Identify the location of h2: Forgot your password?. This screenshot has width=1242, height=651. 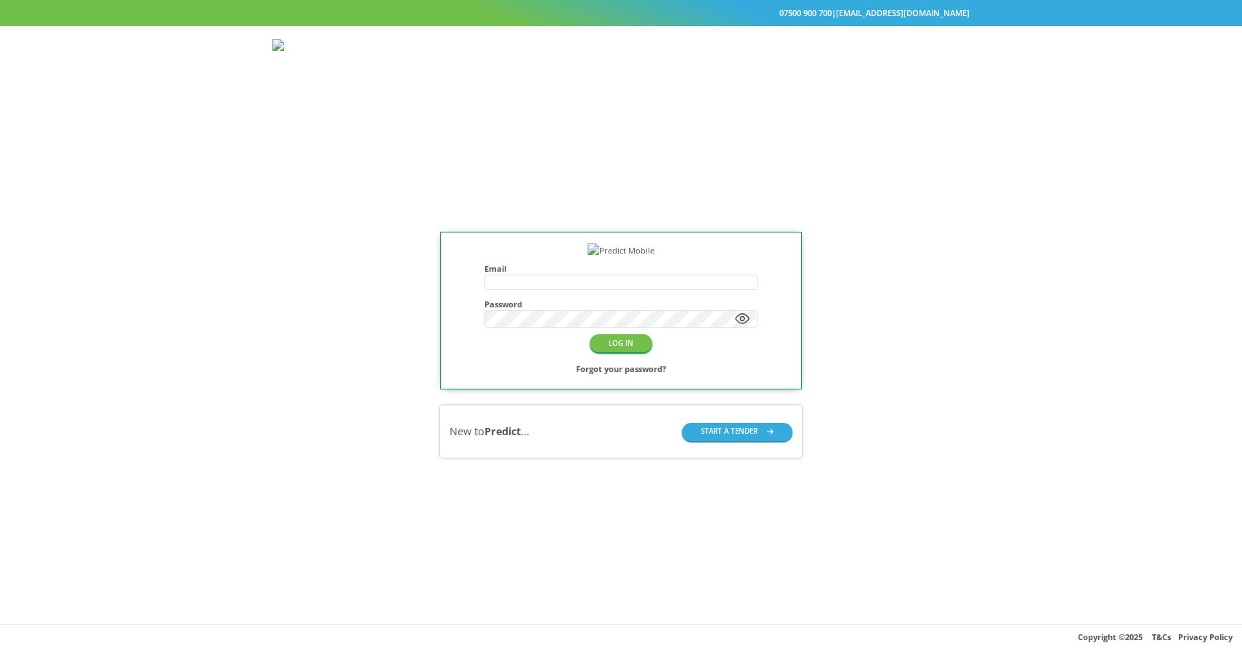
(621, 369).